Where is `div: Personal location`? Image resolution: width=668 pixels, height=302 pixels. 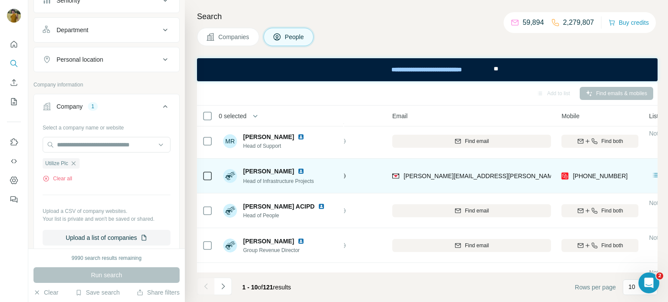
div: Personal location is located at coordinates (80, 60).